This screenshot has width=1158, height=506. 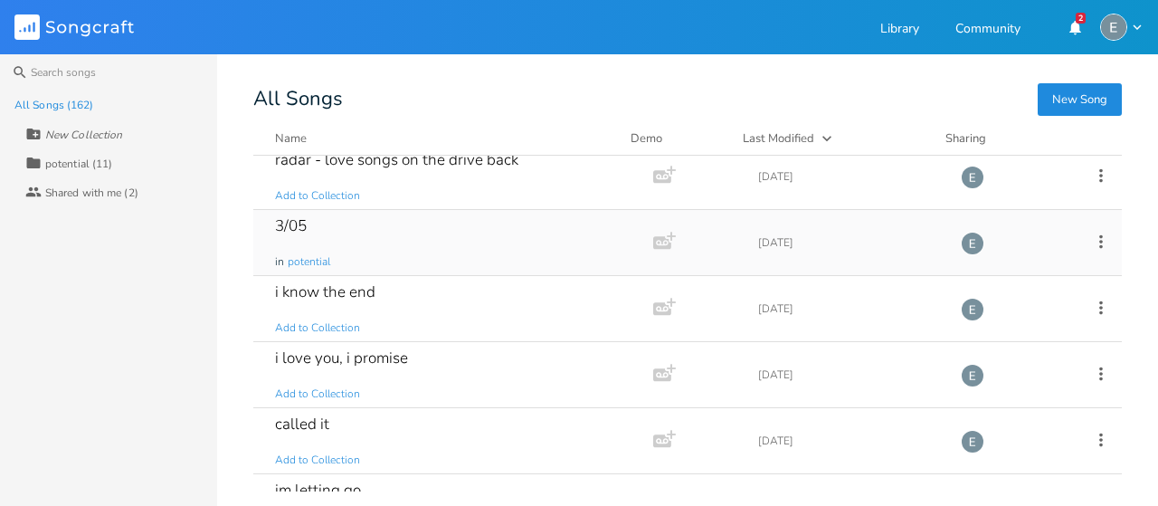 What do you see at coordinates (687, 99) in the screenshot?
I see `div: All Songs` at bounding box center [687, 99].